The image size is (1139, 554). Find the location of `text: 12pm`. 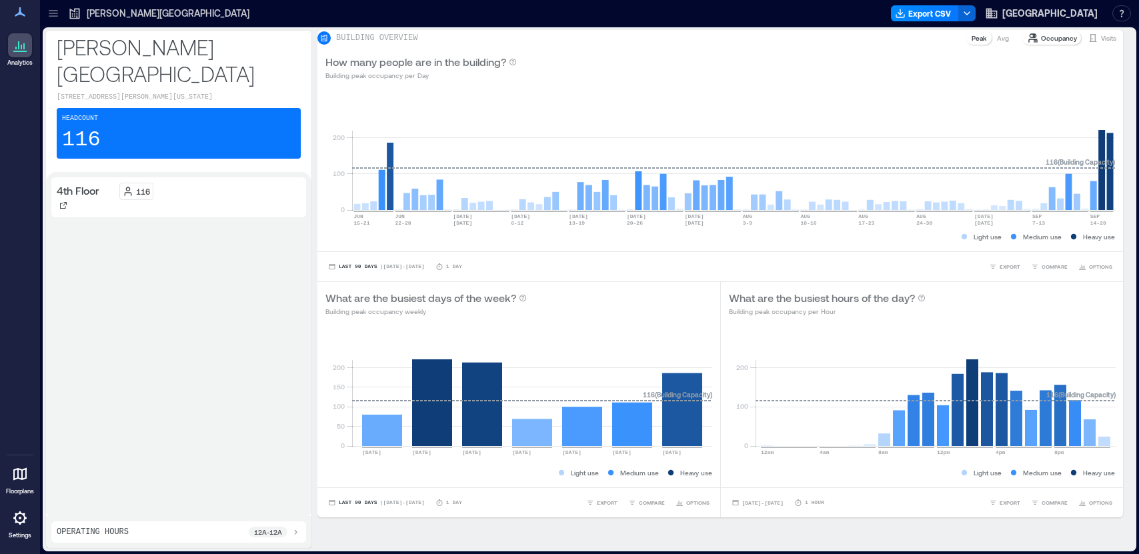

text: 12pm is located at coordinates (943, 452).